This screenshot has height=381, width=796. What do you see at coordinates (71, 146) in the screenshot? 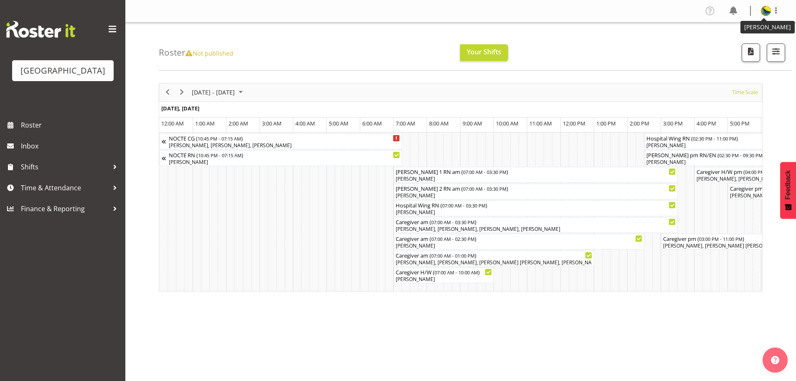
I see `span: Inbox` at bounding box center [71, 146].